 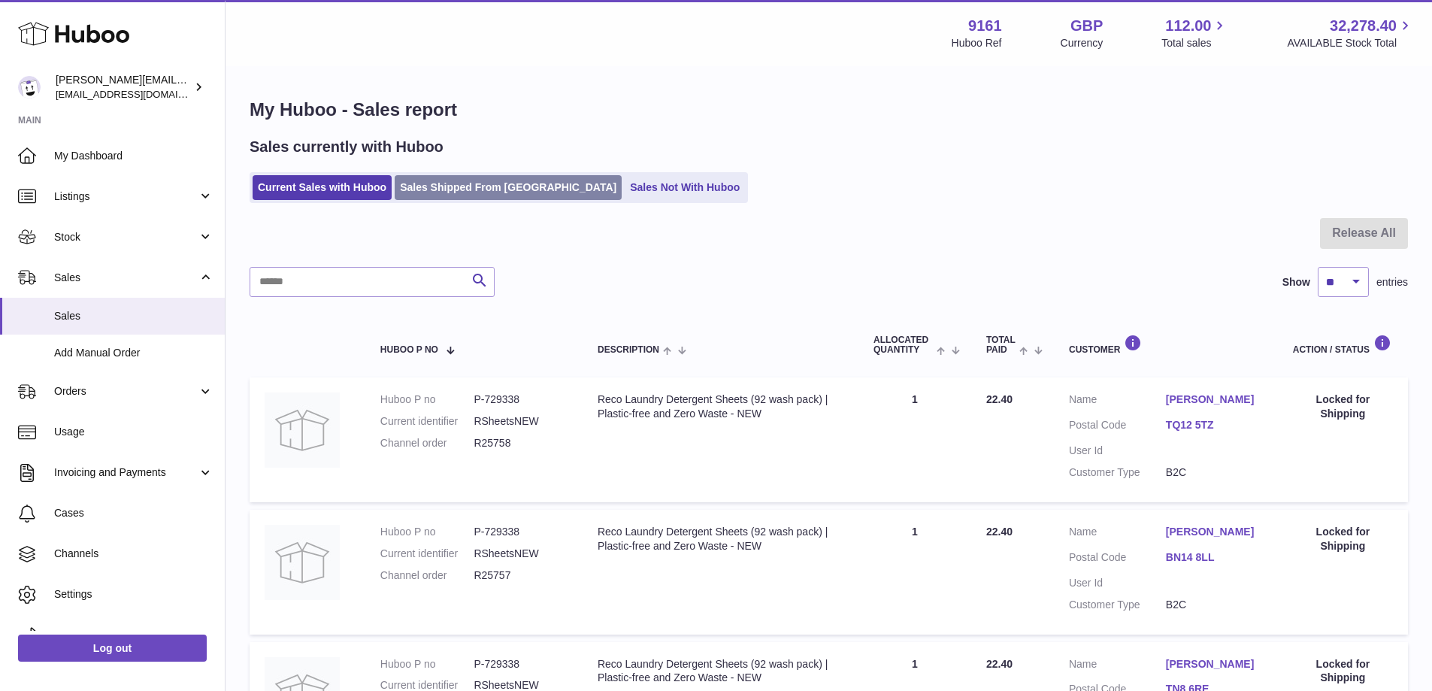 What do you see at coordinates (29, 87) in the screenshot?
I see `img: amyesmith31@gmail.com` at bounding box center [29, 87].